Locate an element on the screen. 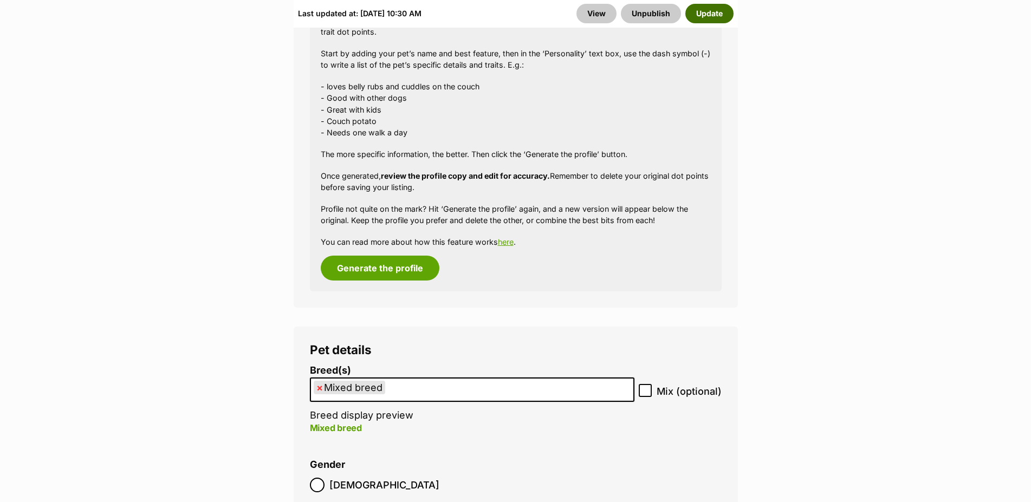  p: You can read more about how this feature works . is located at coordinates (516, 242).